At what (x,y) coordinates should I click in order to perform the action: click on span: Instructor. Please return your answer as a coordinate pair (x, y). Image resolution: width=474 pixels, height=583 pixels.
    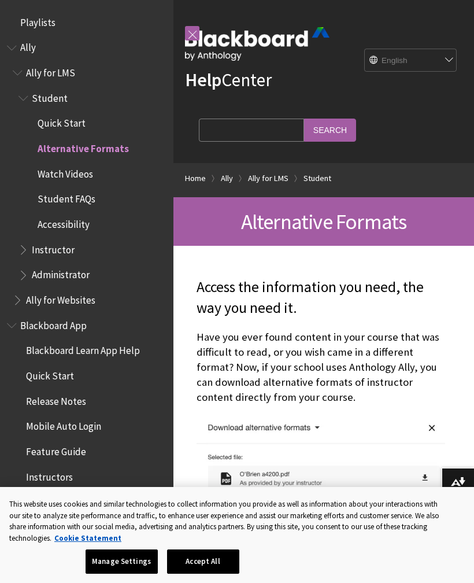
    Looking at the image, I should click on (53, 248).